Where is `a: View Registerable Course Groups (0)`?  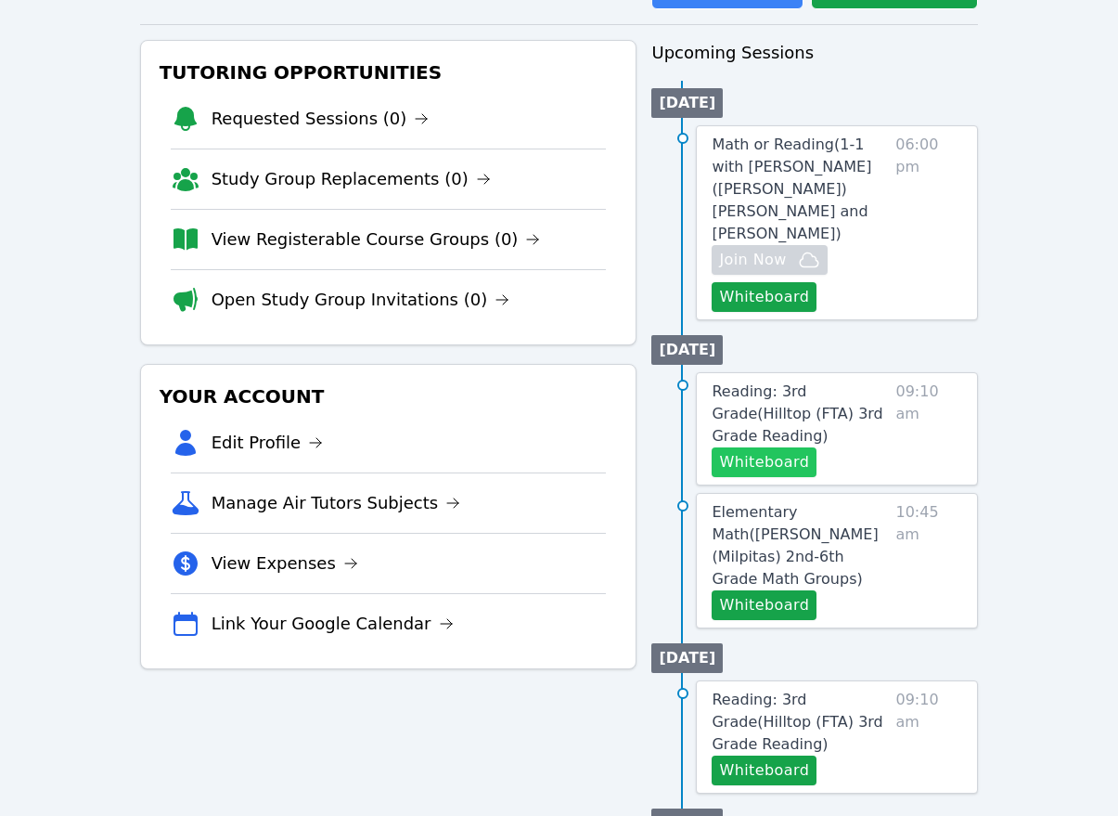
a: View Registerable Course Groups (0) is located at coordinates (376, 239).